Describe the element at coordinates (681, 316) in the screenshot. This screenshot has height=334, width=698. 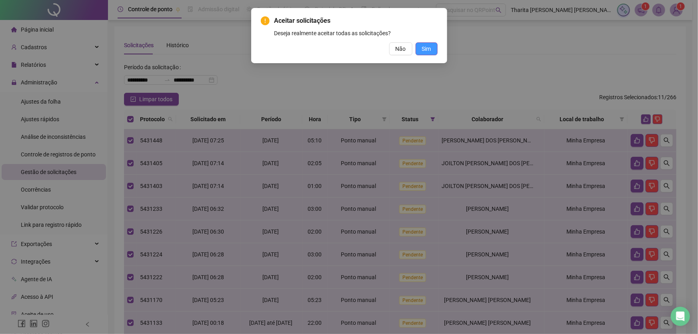
I see `div: Open Intercom Messenger` at that location.